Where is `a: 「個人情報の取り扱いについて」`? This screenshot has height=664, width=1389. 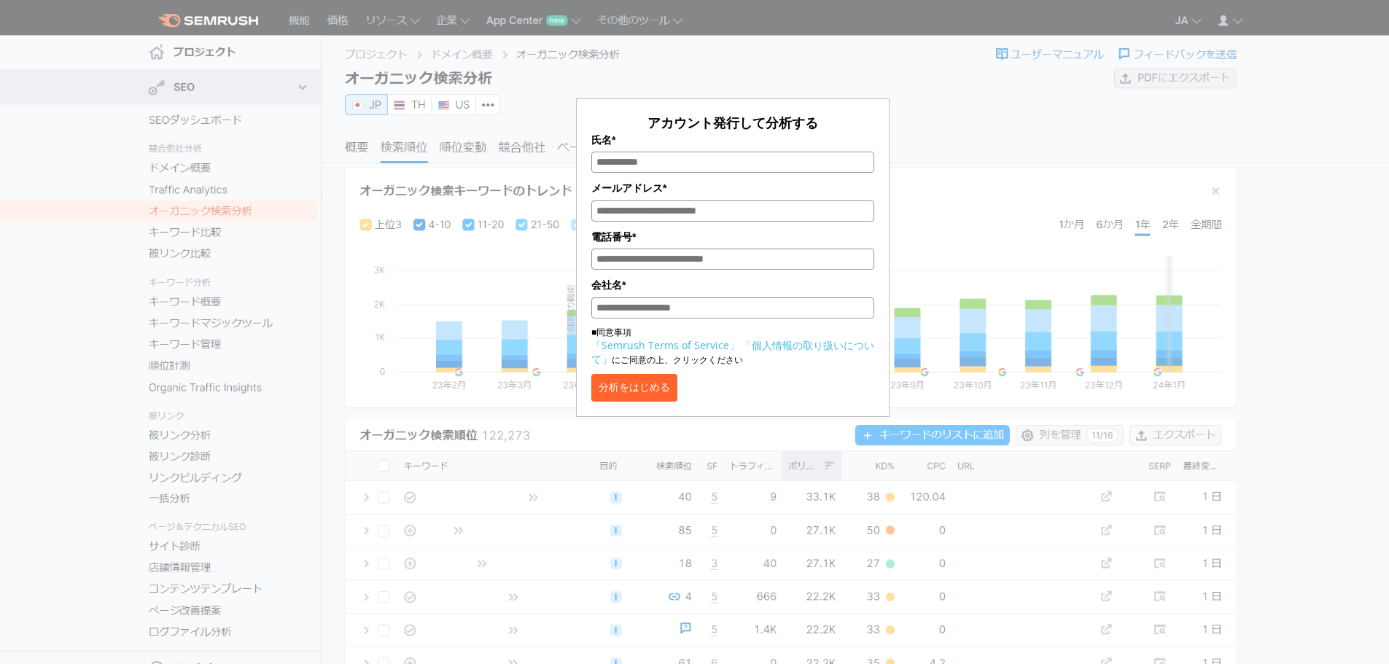
a: 「個人情報の取り扱いについて」 is located at coordinates (733, 352).